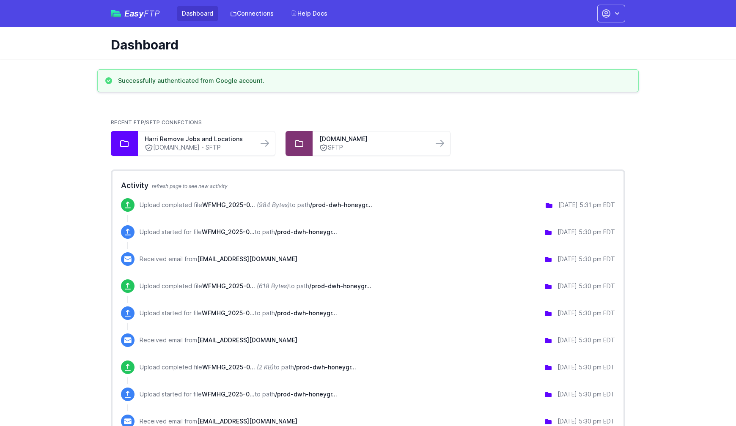 This screenshot has height=426, width=736. I want to click on i: (618 Bytes), so click(273, 286).